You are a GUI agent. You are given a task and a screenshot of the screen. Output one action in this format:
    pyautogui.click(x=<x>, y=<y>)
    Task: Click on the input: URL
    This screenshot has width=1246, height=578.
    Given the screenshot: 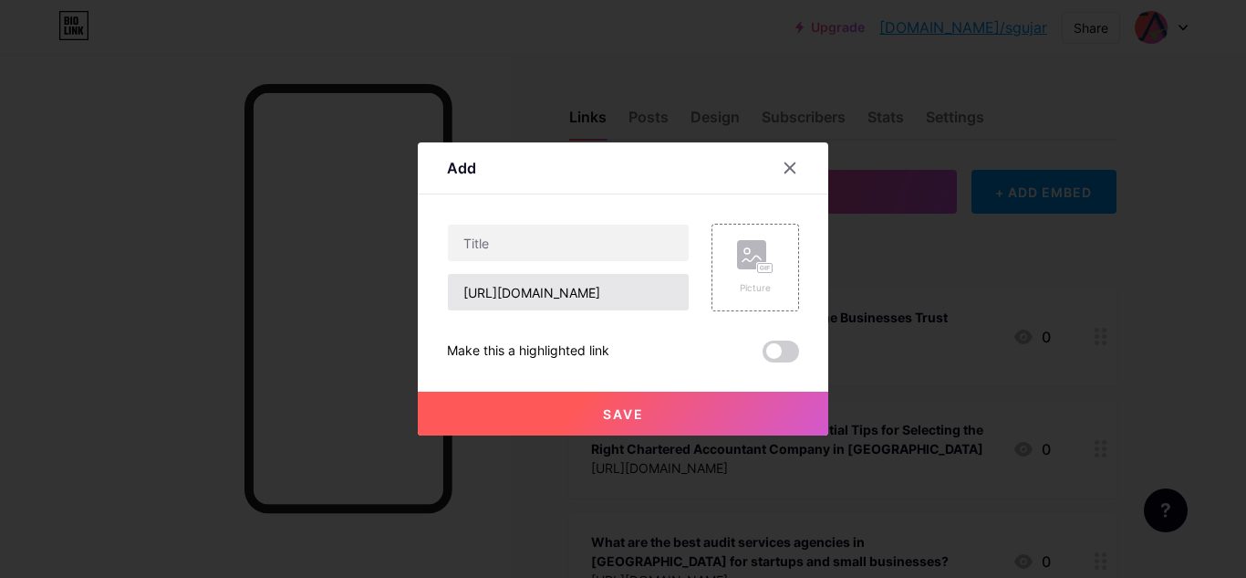 What is the action you would take?
    pyautogui.click(x=568, y=292)
    